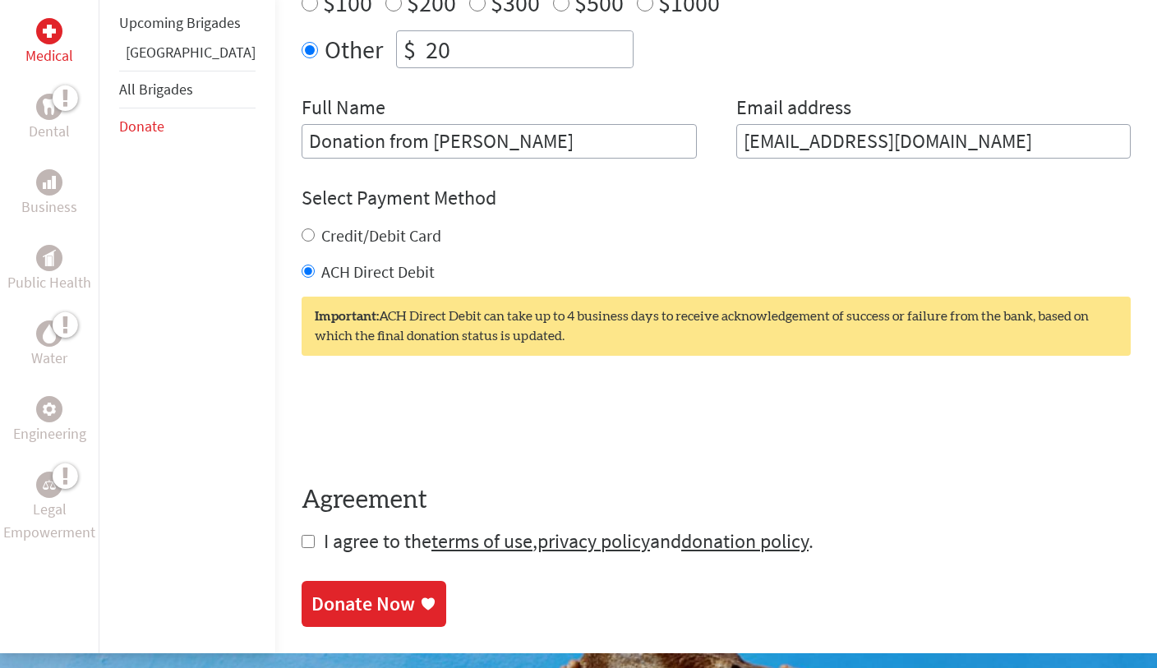 The image size is (1157, 668). What do you see at coordinates (353, 49) in the screenshot?
I see `label: Other` at bounding box center [353, 49].